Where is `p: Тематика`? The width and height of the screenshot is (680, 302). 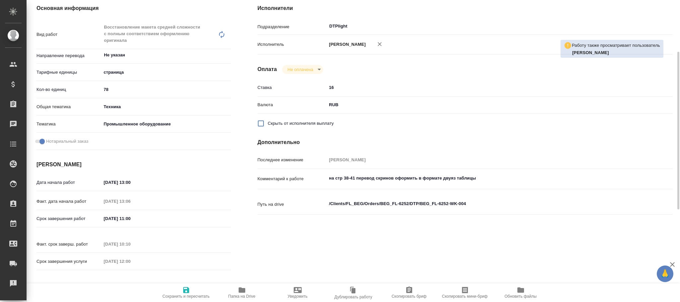
p: Тематика is located at coordinates (69, 124).